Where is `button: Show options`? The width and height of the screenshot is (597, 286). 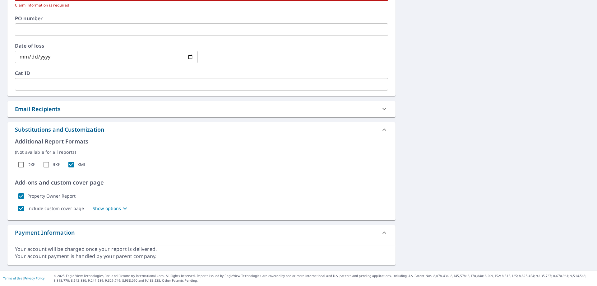
button: Show options is located at coordinates (111, 208).